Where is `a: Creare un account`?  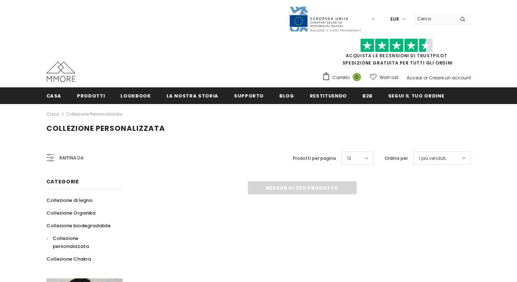
a: Creare un account is located at coordinates (450, 78).